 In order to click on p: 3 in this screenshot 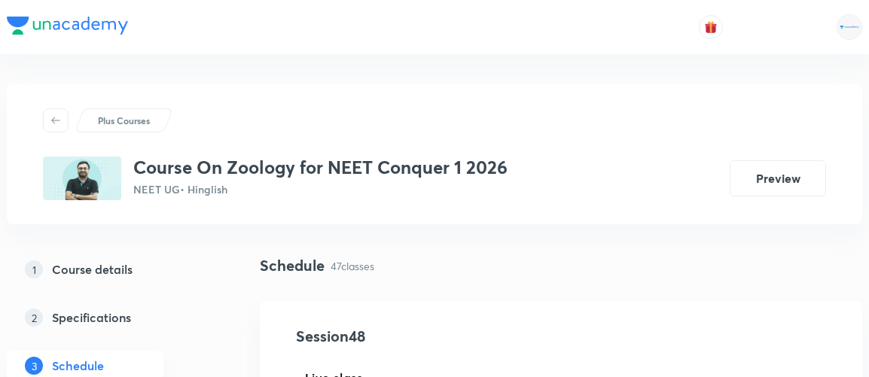, I will do `click(34, 366)`.